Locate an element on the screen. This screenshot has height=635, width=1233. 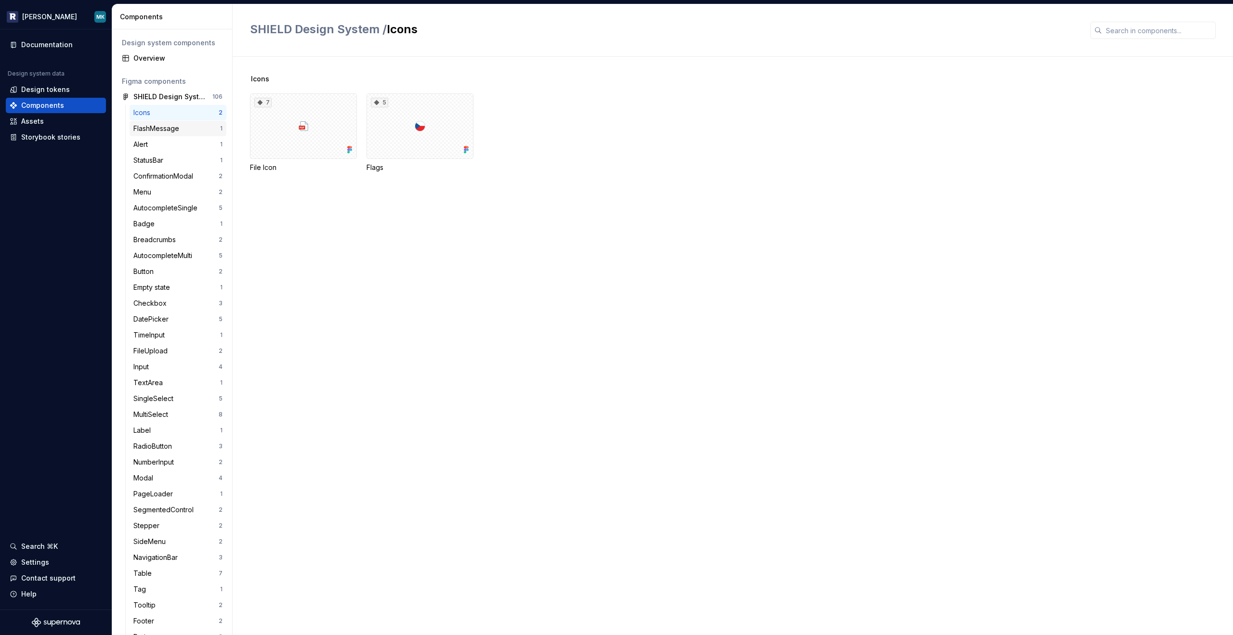
a: Modal4 is located at coordinates (178, 478).